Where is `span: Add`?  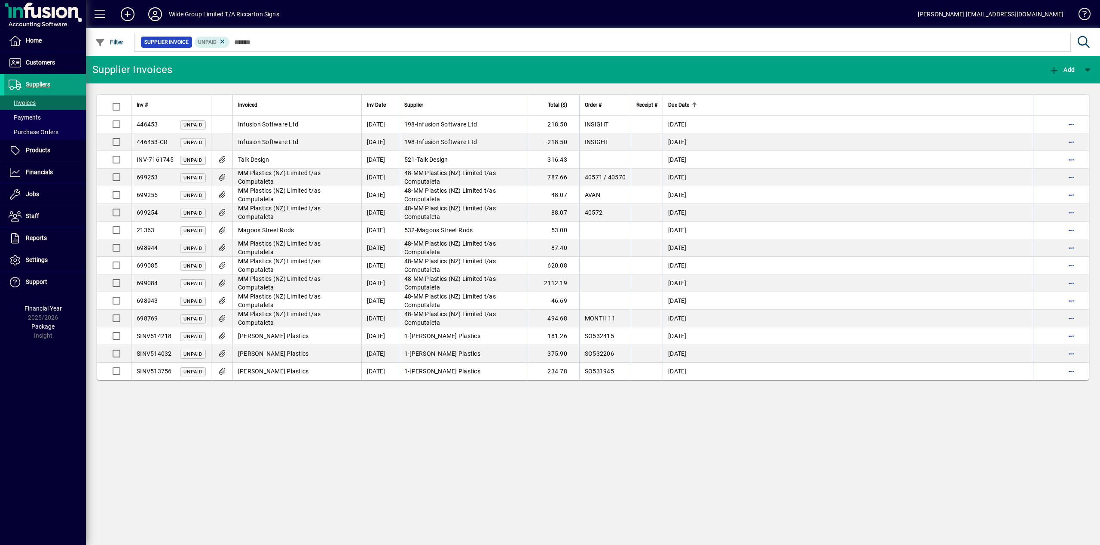 span: Add is located at coordinates (1062, 70).